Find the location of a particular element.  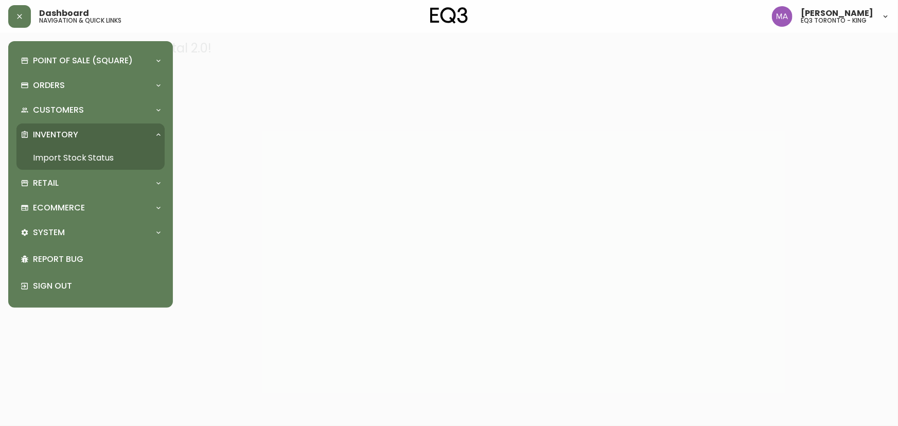

a: Import Stock Status is located at coordinates (91, 158).